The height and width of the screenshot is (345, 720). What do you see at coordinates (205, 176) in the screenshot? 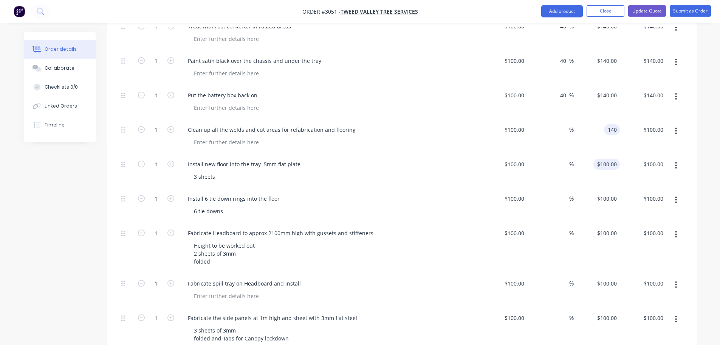
I see `div: 3 sheets` at bounding box center [205, 176].